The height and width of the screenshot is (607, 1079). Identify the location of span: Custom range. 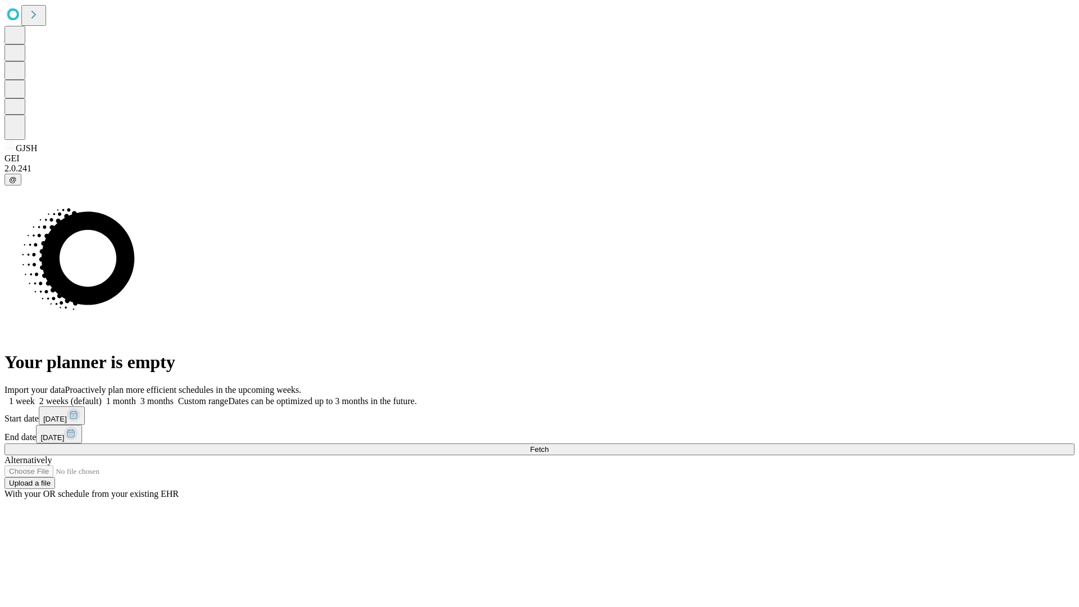
(203, 401).